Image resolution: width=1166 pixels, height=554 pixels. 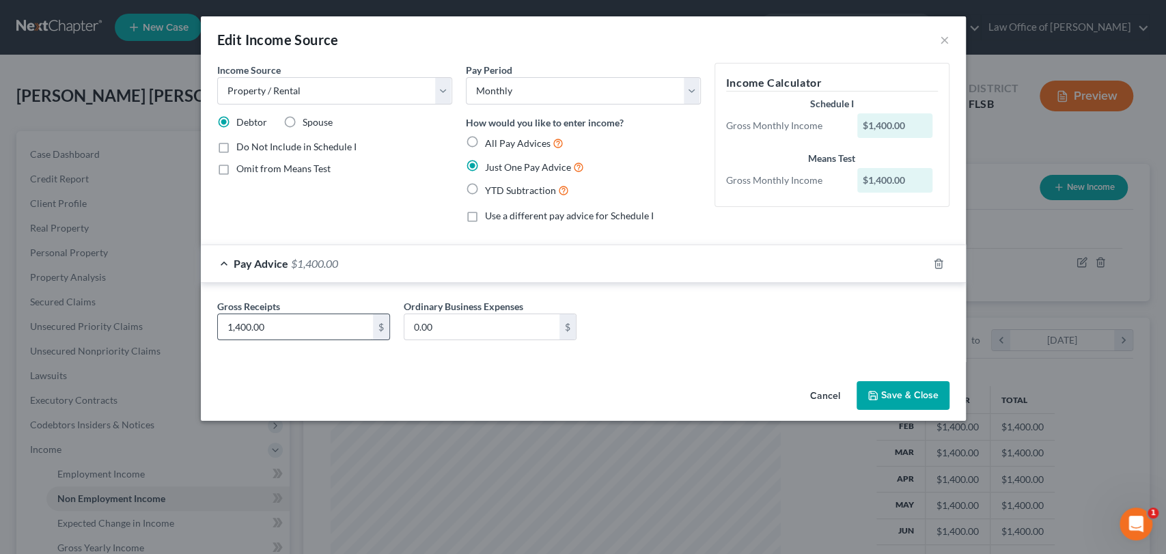 I want to click on label: Gross Receipts, so click(x=249, y=306).